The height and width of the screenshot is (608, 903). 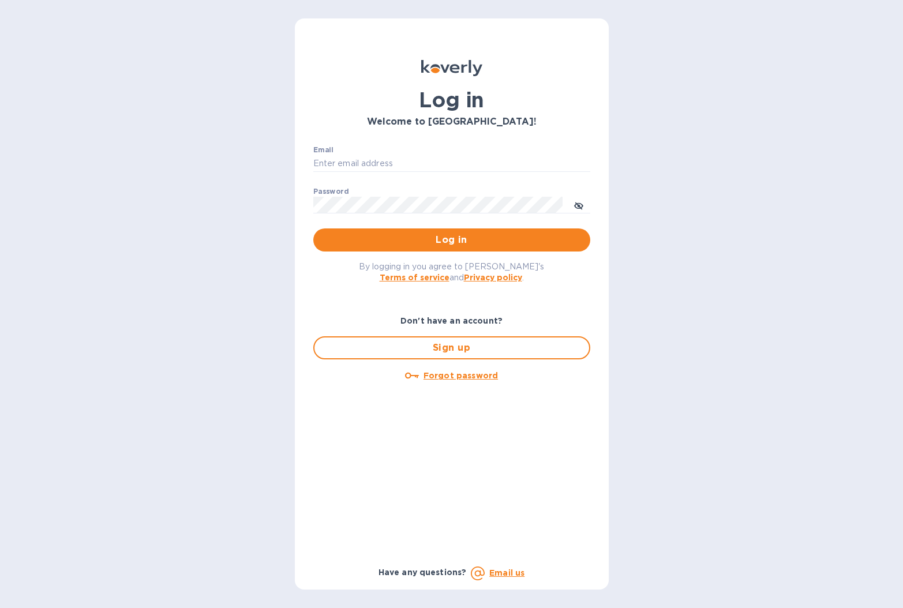 What do you see at coordinates (493, 278) in the screenshot?
I see `b: Privacy policy` at bounding box center [493, 278].